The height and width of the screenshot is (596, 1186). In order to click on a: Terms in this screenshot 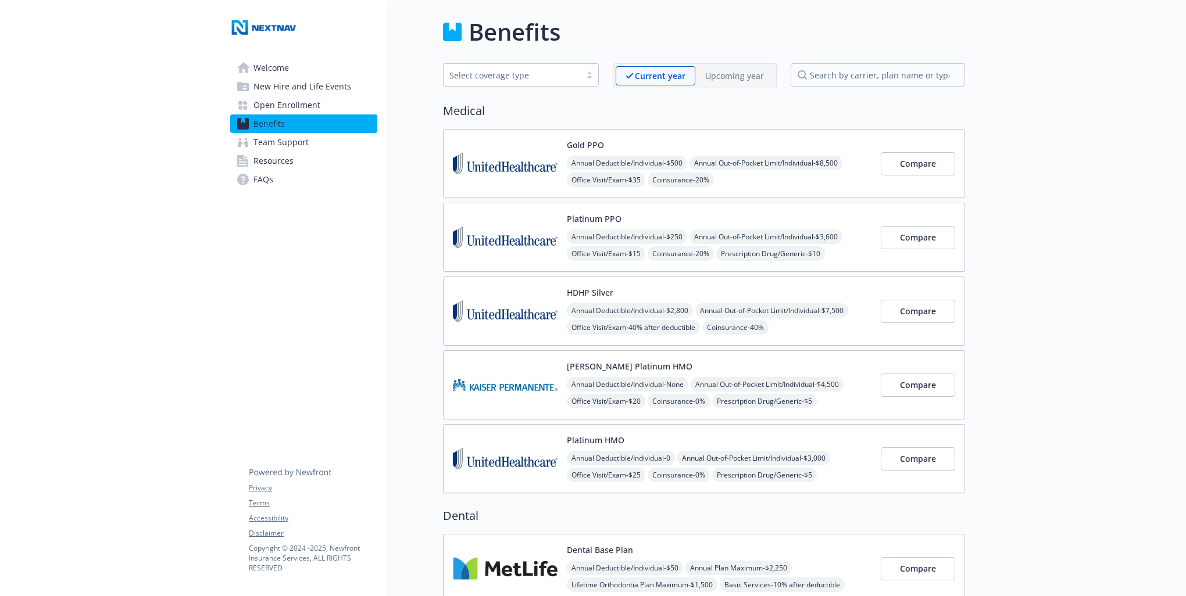, I will do `click(313, 503)`.